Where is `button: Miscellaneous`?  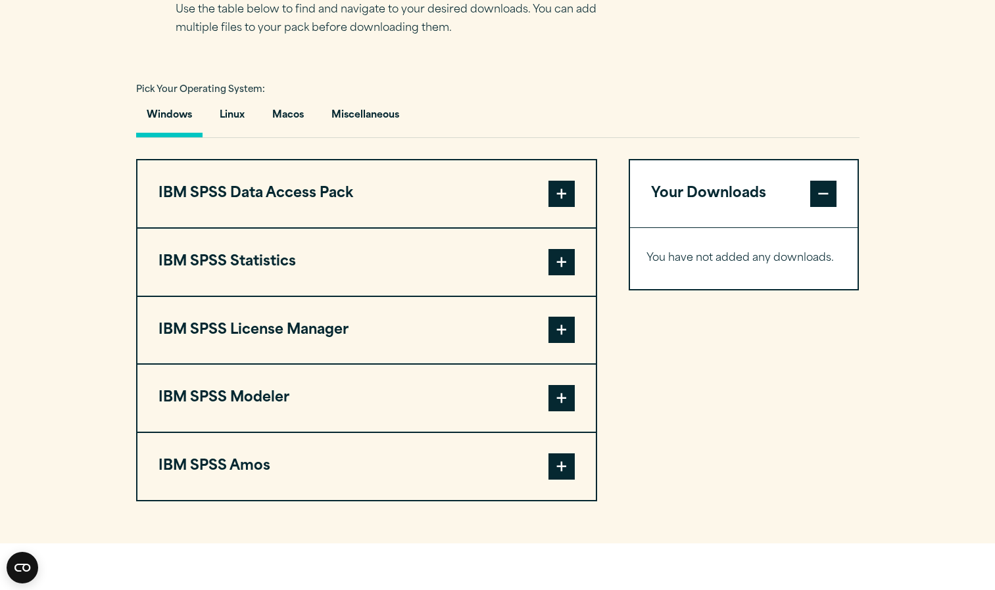 button: Miscellaneous is located at coordinates (365, 118).